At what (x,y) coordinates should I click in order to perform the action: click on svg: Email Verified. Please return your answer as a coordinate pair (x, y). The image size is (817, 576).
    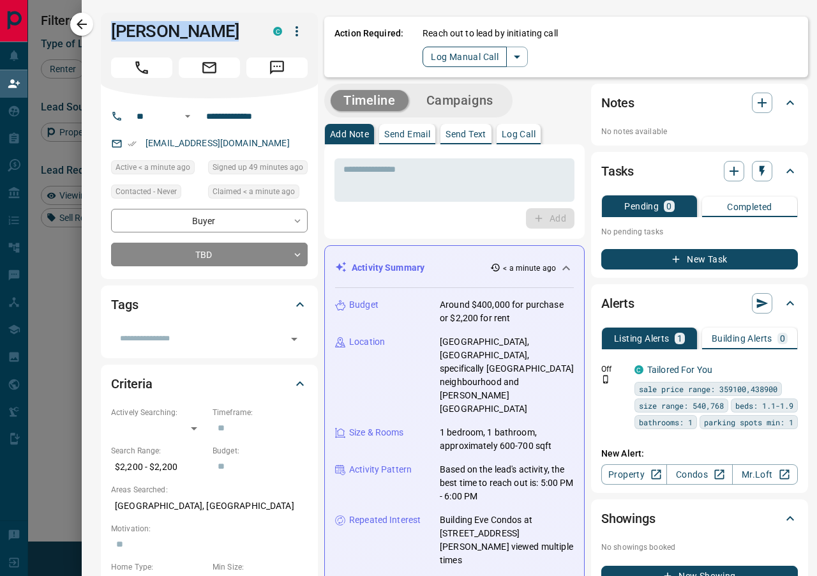
    Looking at the image, I should click on (132, 144).